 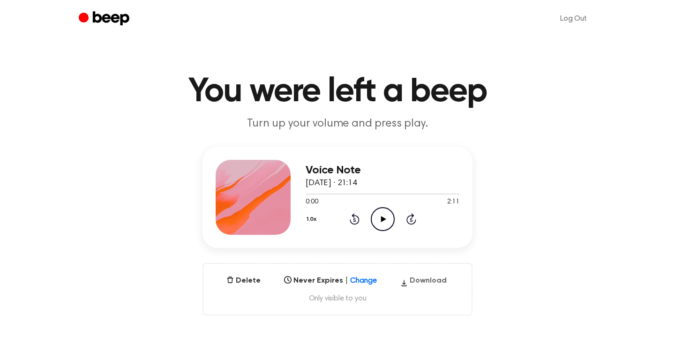 What do you see at coordinates (423, 282) in the screenshot?
I see `button: Download` at bounding box center [423, 282].